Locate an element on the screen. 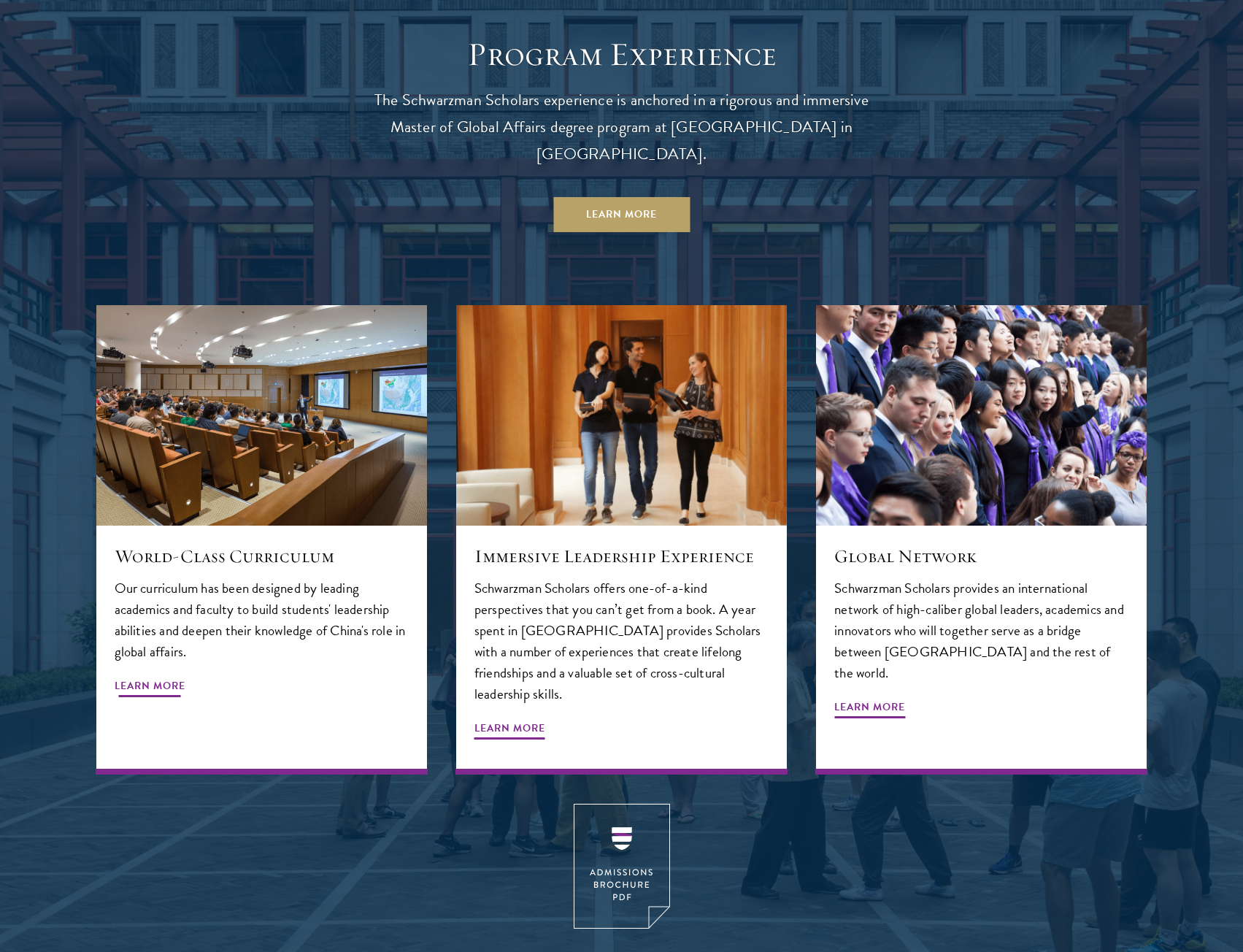 The image size is (1243, 952). p: Schwarzman Scholars provides an international network of high-caliber global leaders, academics a... is located at coordinates (981, 630).